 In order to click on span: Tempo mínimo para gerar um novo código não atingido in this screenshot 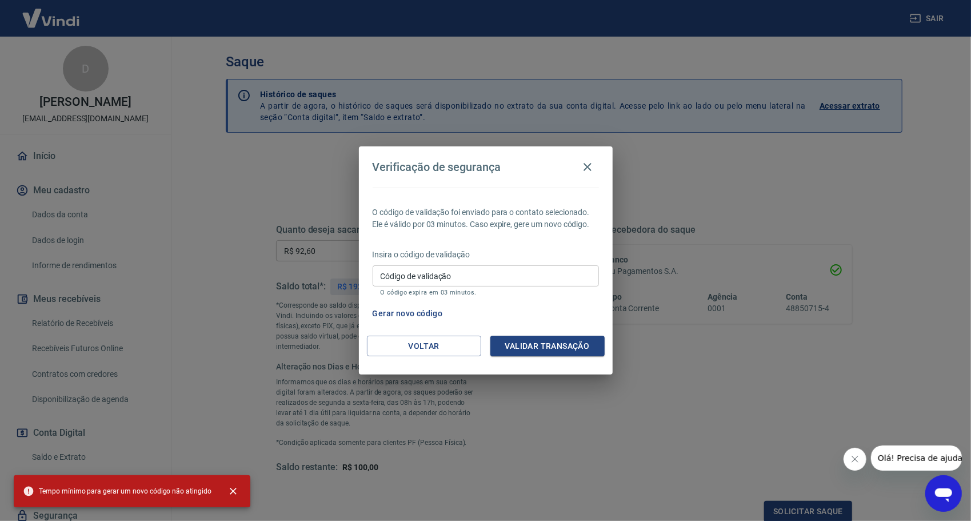, I will do `click(117, 491)`.